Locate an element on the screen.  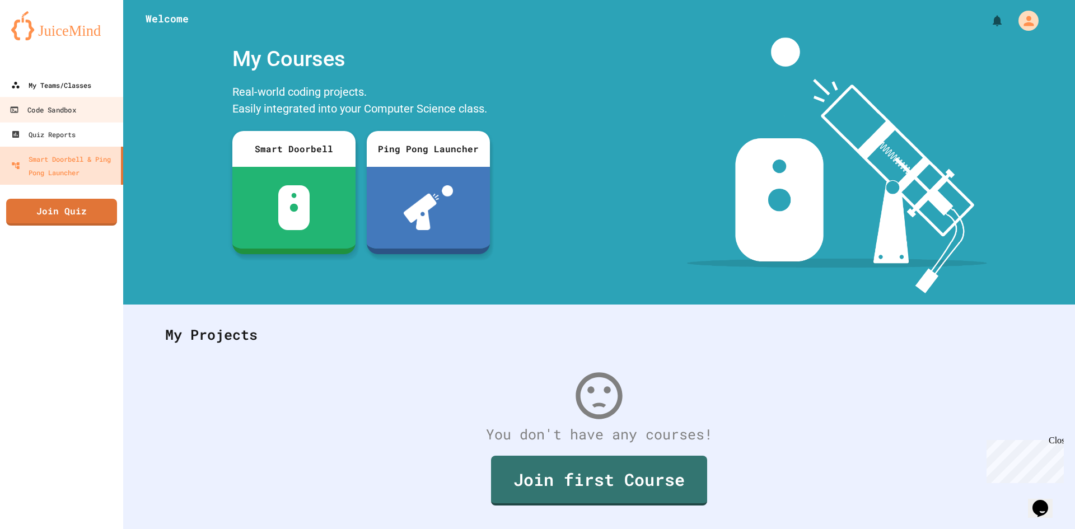
div: Chat with us now!Close is located at coordinates (41, 37).